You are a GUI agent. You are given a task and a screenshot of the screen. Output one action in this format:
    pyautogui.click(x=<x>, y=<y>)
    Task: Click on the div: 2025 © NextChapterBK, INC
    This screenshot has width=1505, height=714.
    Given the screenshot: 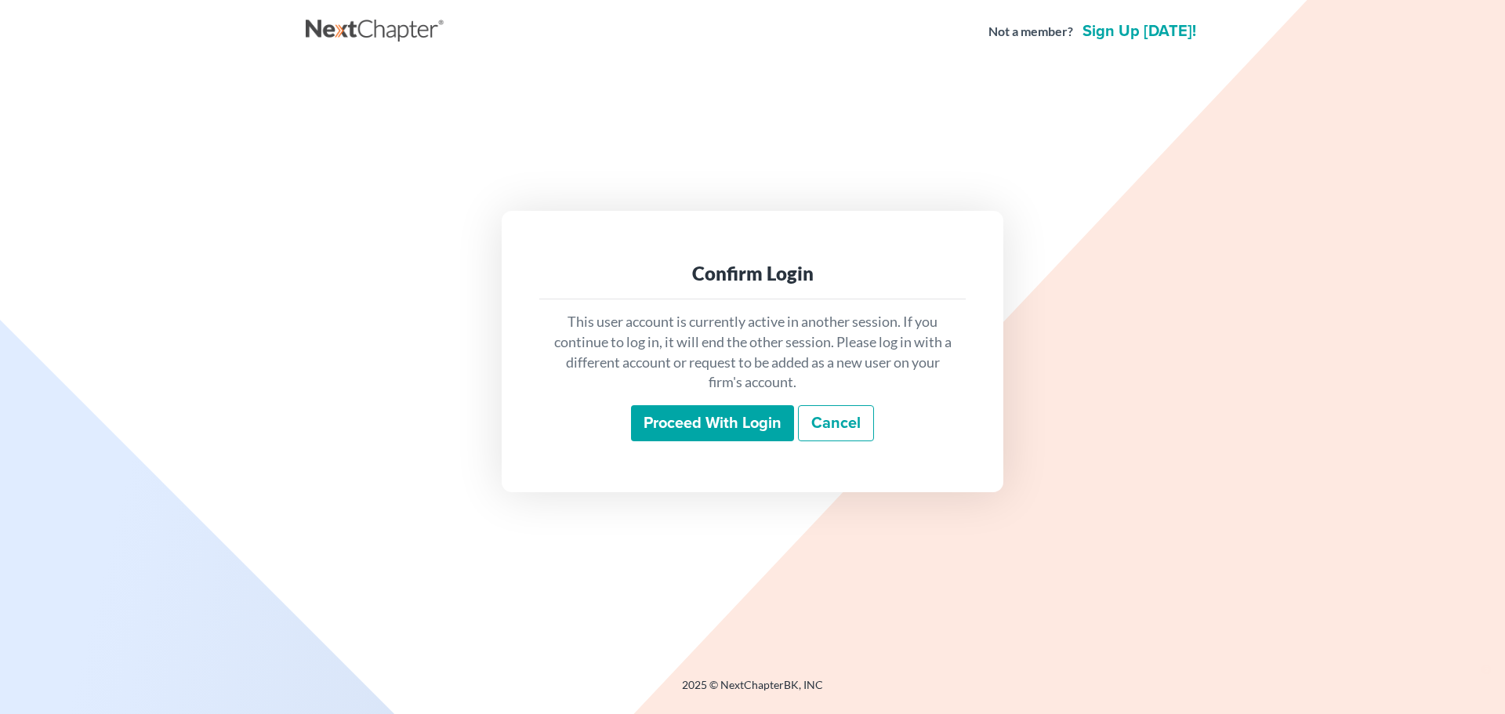 What is the action you would take?
    pyautogui.click(x=752, y=691)
    